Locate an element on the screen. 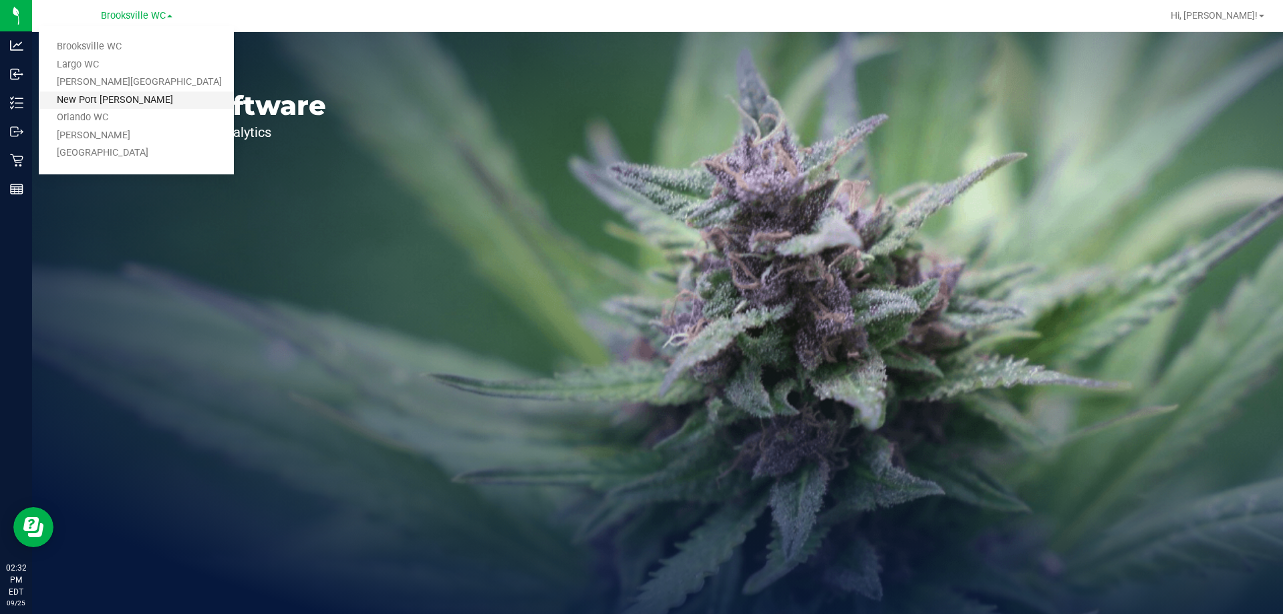 This screenshot has height=614, width=1283. inline-svg: Retail is located at coordinates (17, 160).